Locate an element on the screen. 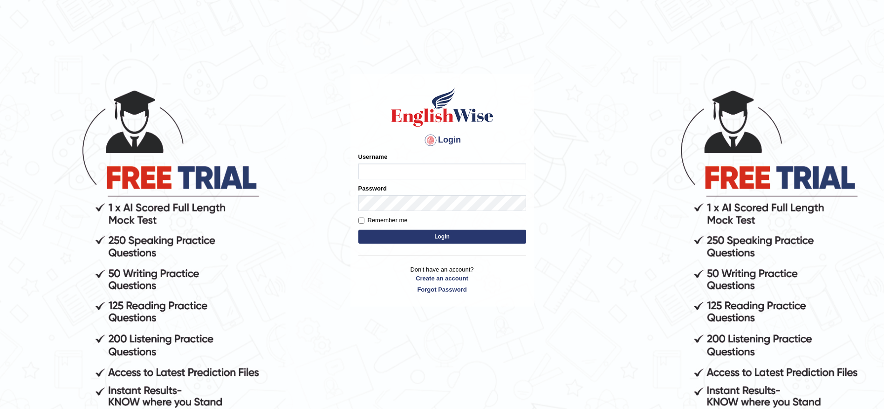  img: Logo of English Wise sign in for intelligent practice with AI is located at coordinates (442, 107).